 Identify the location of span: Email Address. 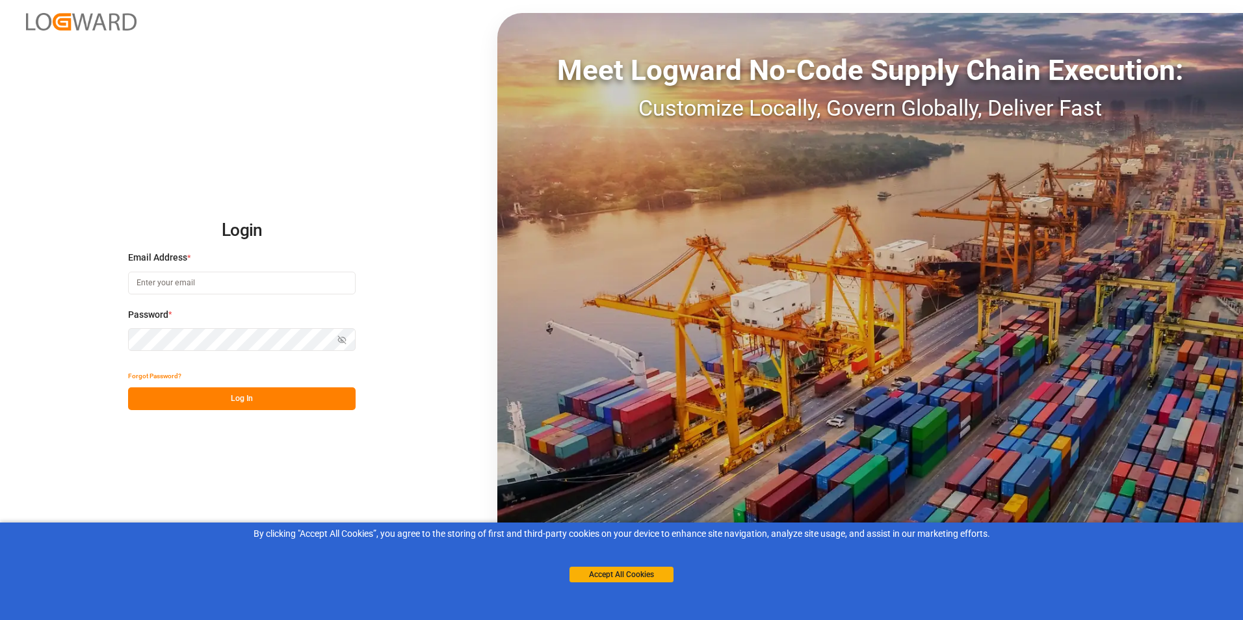
(157, 257).